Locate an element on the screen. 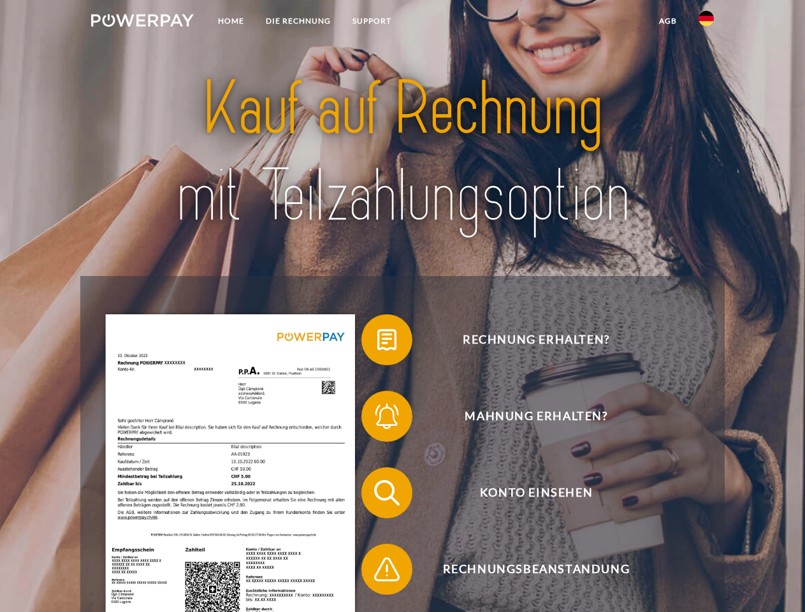  a: Rechnungsbeanstandung is located at coordinates (527, 569).